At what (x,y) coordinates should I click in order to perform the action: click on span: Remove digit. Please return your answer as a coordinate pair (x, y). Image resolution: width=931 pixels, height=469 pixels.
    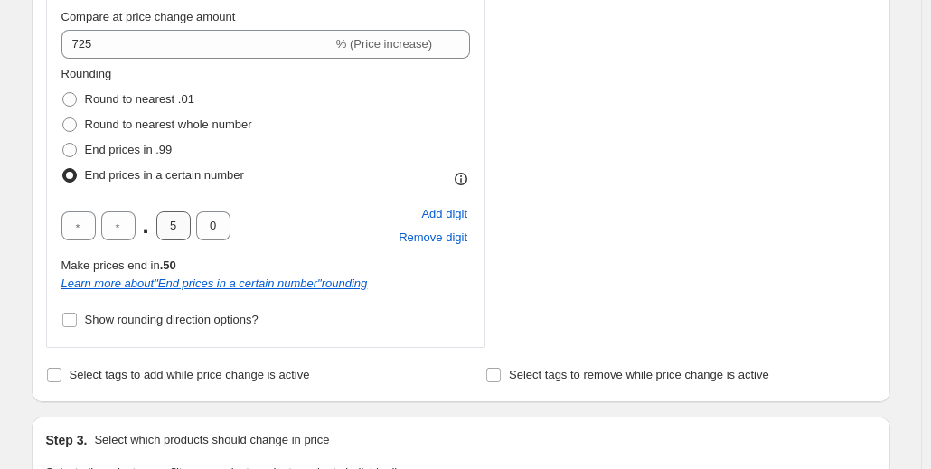
    Looking at the image, I should click on (433, 238).